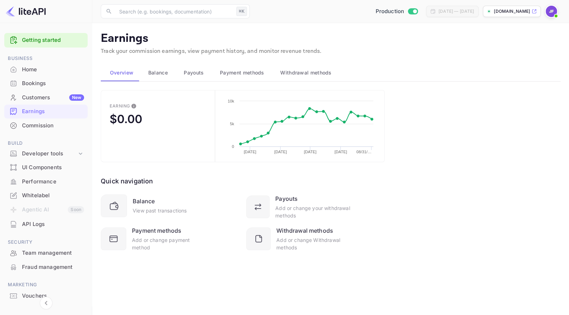 The height and width of the screenshot is (315, 569). Describe the element at coordinates (313, 244) in the screenshot. I see `div: Add or change Withdrawal methods` at that location.